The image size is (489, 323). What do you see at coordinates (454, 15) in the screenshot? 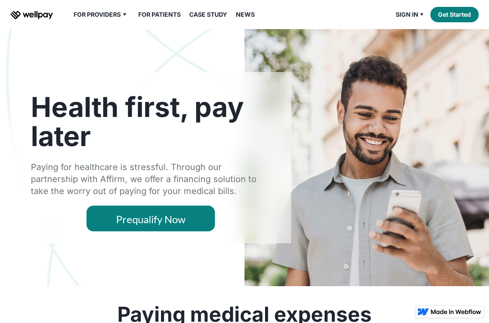
I see `a: Get Started` at bounding box center [454, 15].